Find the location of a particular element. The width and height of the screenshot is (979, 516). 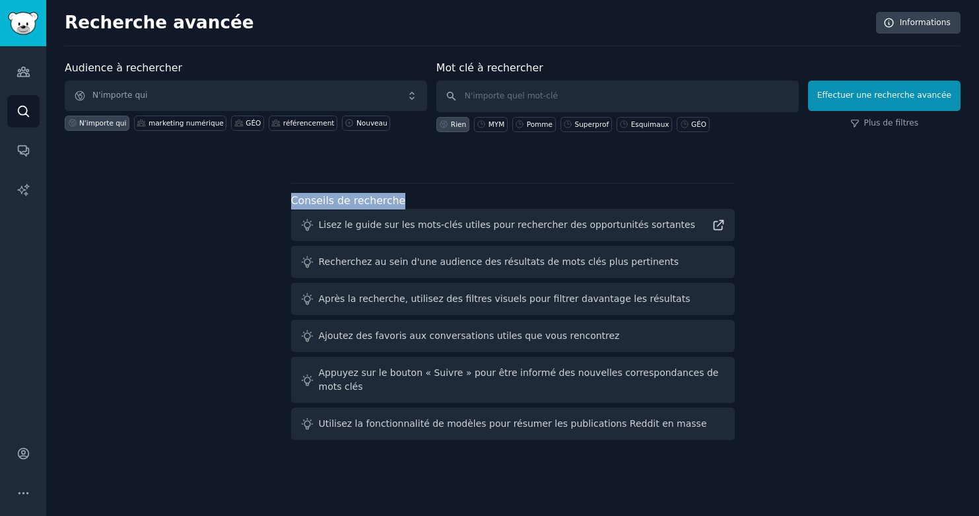

font: Mot clé à rechercher is located at coordinates (490, 67).